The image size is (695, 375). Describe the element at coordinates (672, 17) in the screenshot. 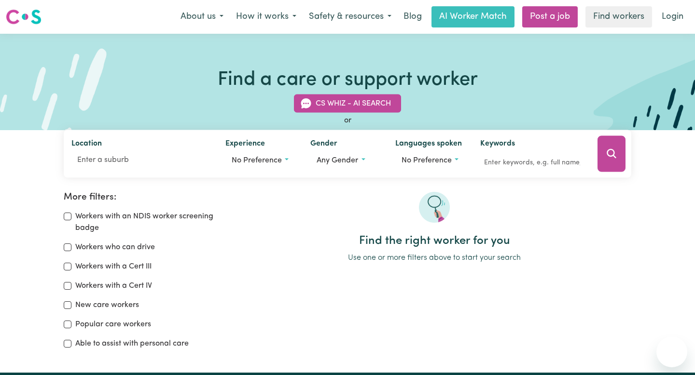

I see `a: Login` at that location.